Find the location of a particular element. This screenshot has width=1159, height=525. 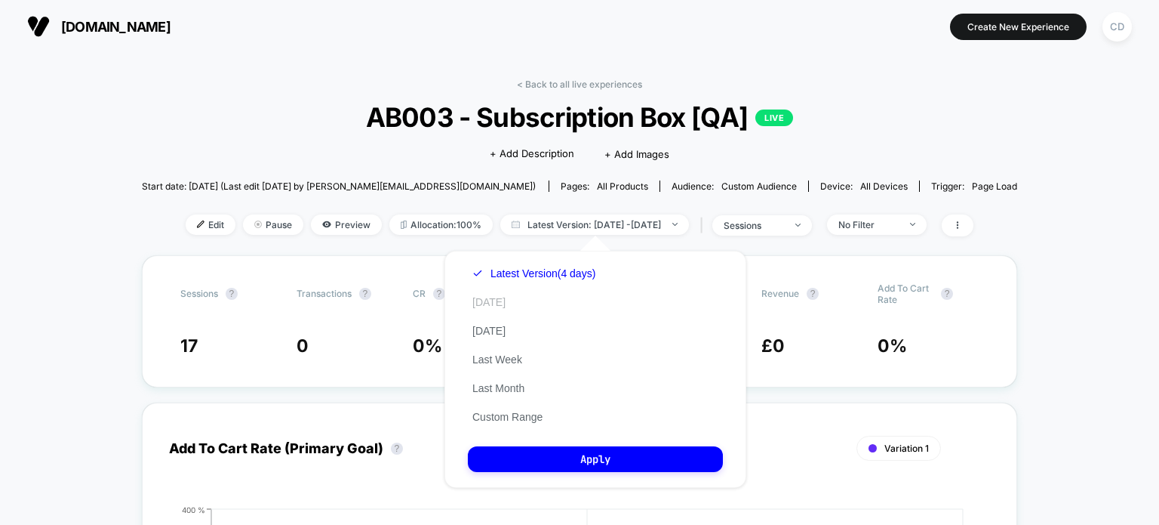

span: Allocation: 100% is located at coordinates (441, 224).